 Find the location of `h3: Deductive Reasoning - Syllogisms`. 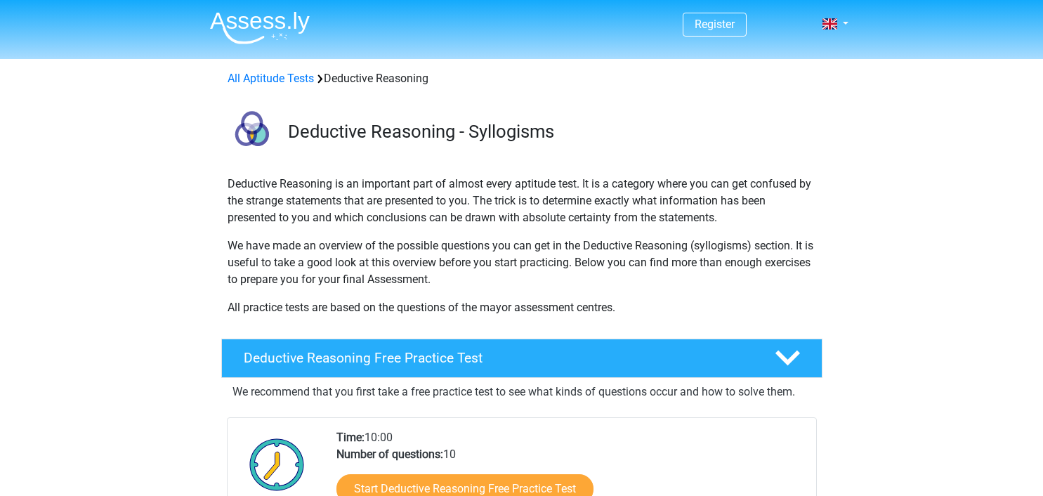

h3: Deductive Reasoning - Syllogisms is located at coordinates (549, 131).